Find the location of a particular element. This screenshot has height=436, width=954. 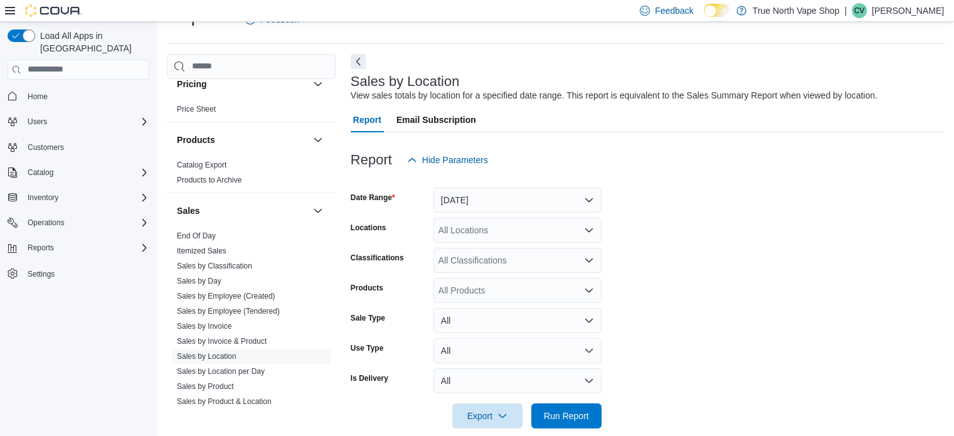

button: Hide Parameters is located at coordinates (447, 160).